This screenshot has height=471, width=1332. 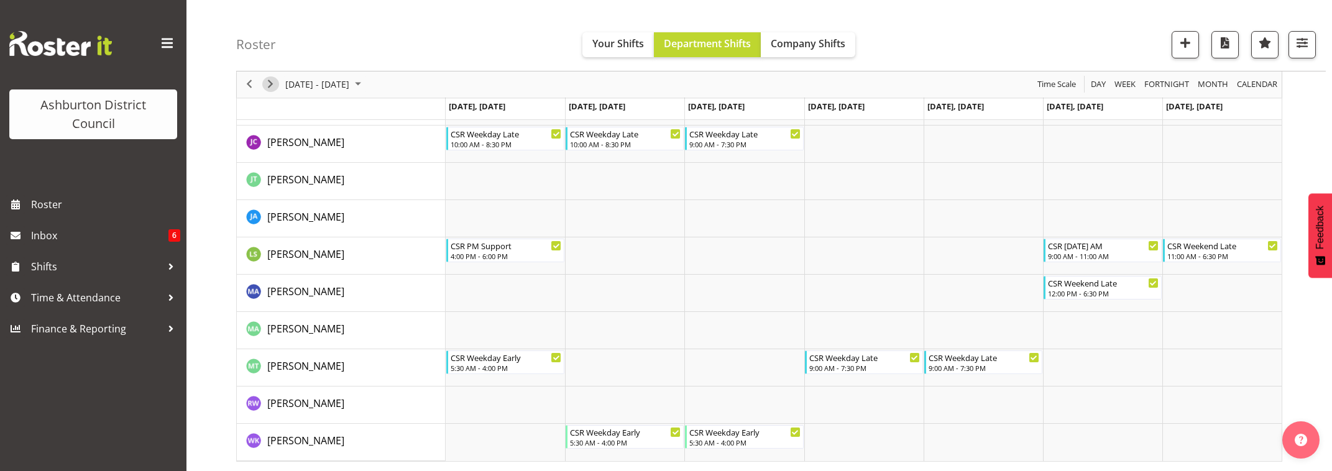 I want to click on div: 4:00 PM - 6:00 PM, so click(x=506, y=256).